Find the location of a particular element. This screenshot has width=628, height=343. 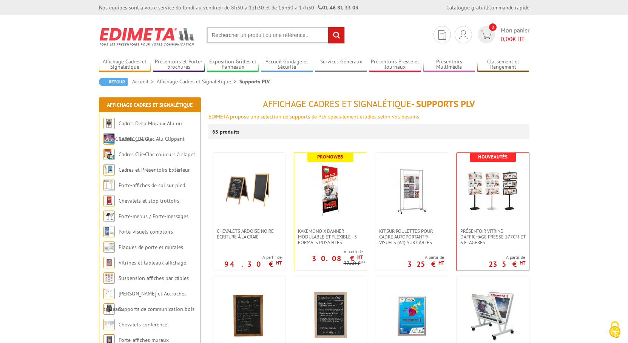

p: 65 produits is located at coordinates (226, 132).